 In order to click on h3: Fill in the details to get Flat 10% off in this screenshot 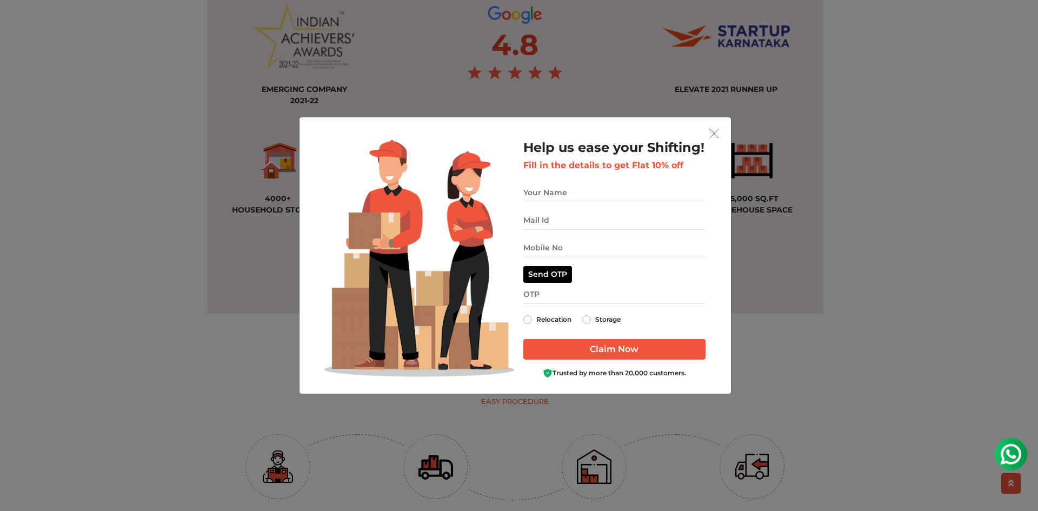, I will do `click(614, 165)`.